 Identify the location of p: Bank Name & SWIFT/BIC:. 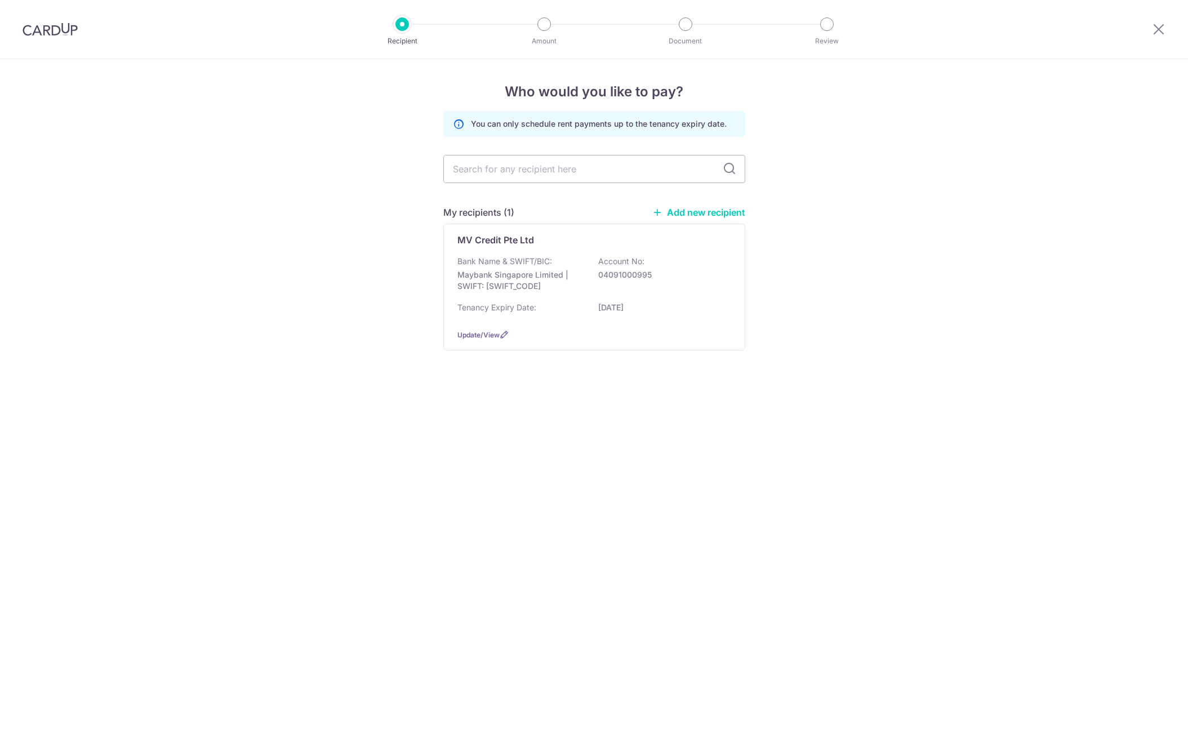
(505, 261).